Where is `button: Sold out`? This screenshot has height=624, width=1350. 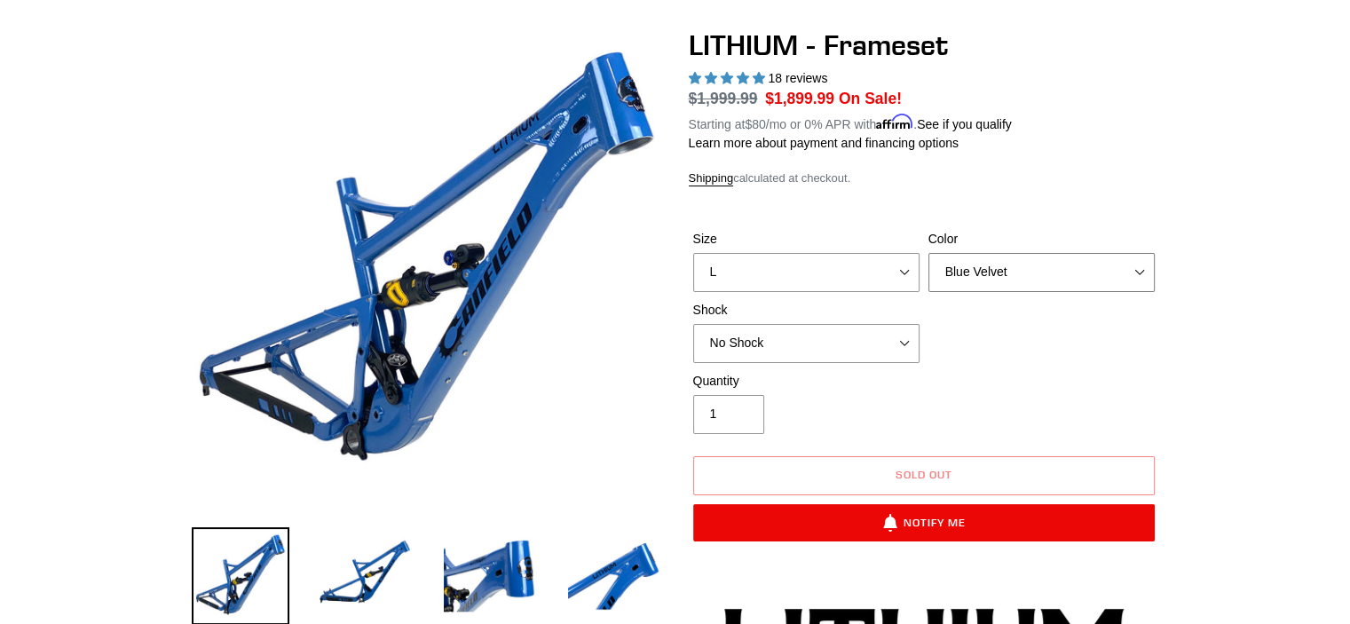
button: Sold out is located at coordinates (924, 476).